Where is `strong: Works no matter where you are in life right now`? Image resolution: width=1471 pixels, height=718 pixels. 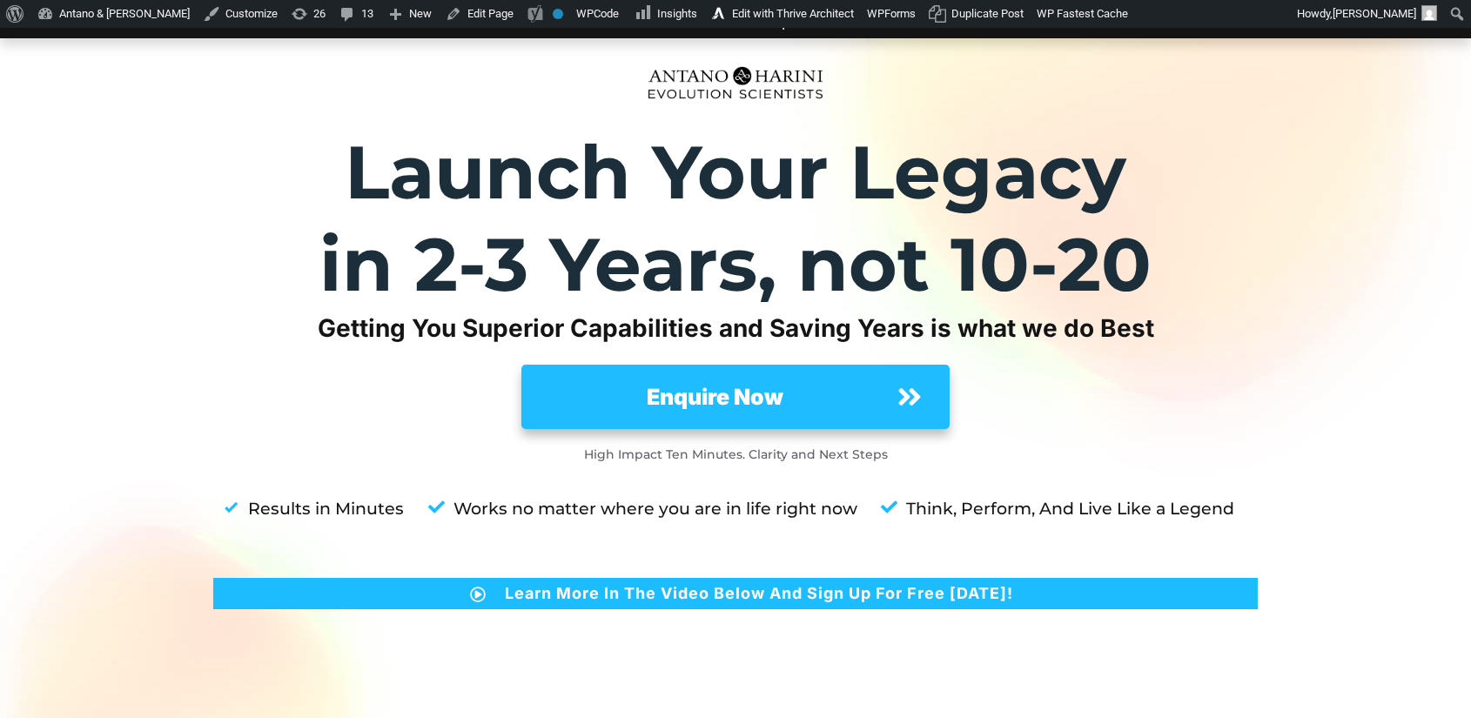
strong: Works no matter where you are in life right now is located at coordinates (655, 508).